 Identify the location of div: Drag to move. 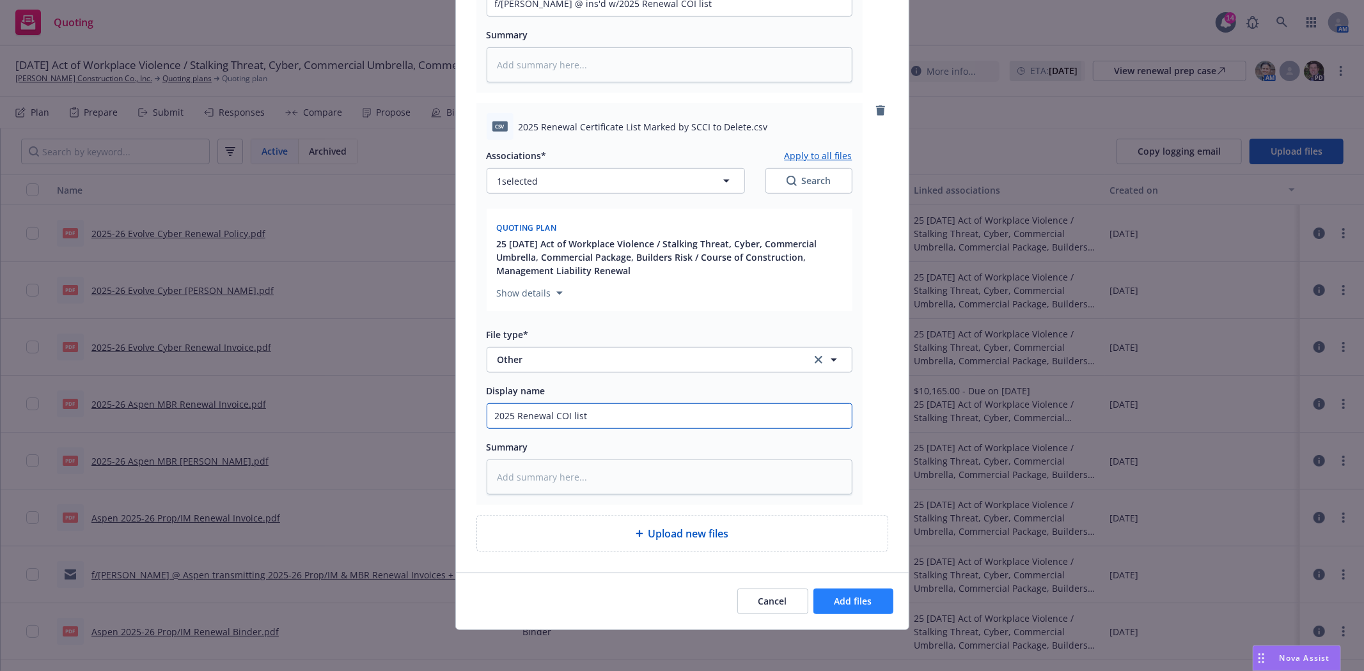
(1261, 659).